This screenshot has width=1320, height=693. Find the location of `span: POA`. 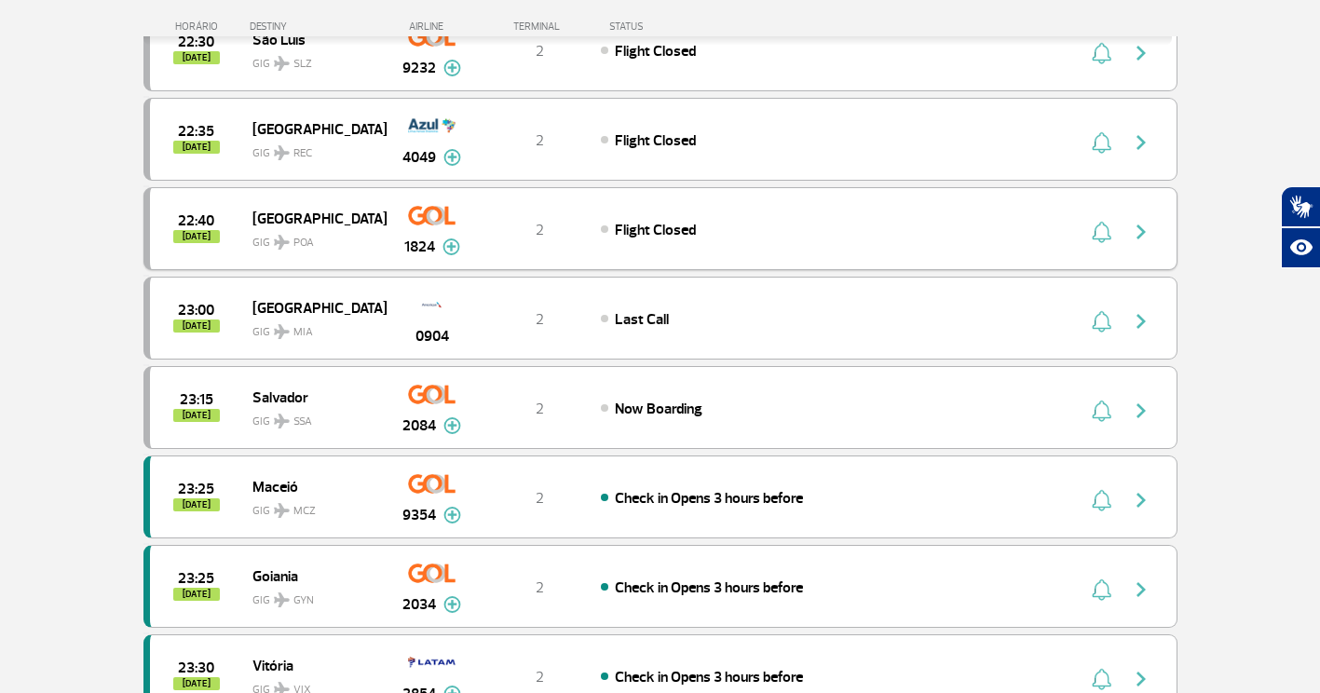

span: POA is located at coordinates (304, 243).